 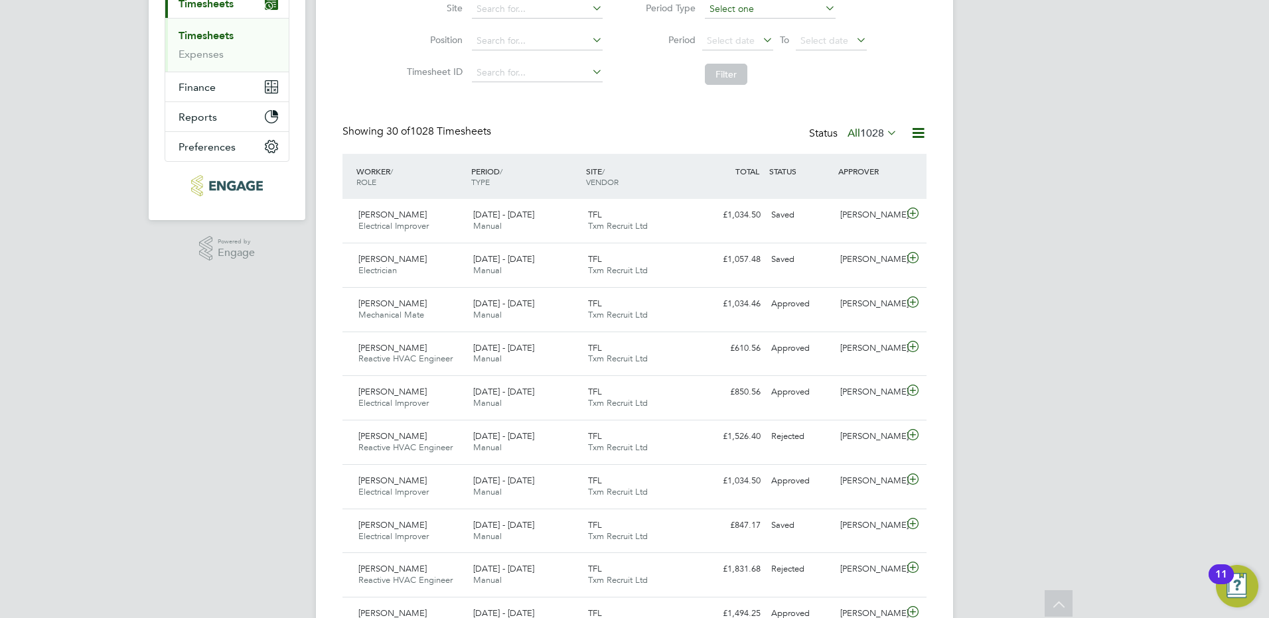 What do you see at coordinates (378, 270) in the screenshot?
I see `span: Electrician` at bounding box center [378, 270].